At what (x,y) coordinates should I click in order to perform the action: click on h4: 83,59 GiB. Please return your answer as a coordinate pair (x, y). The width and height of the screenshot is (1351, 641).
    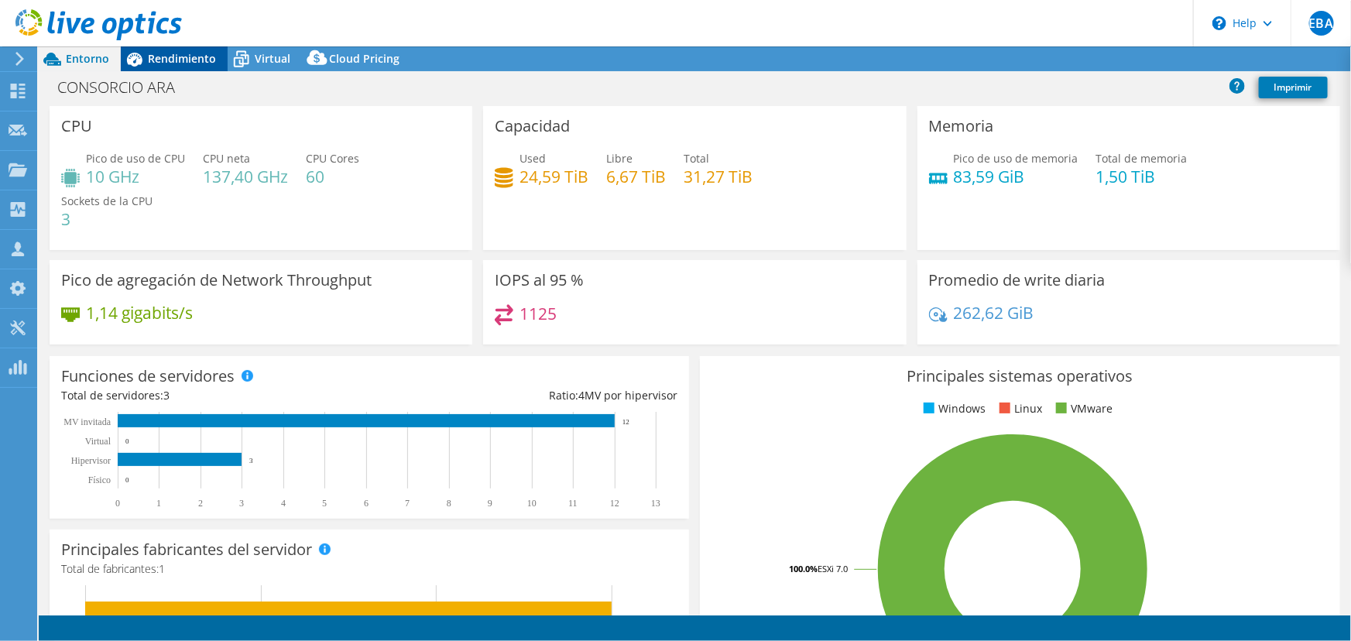
    Looking at the image, I should click on (1016, 176).